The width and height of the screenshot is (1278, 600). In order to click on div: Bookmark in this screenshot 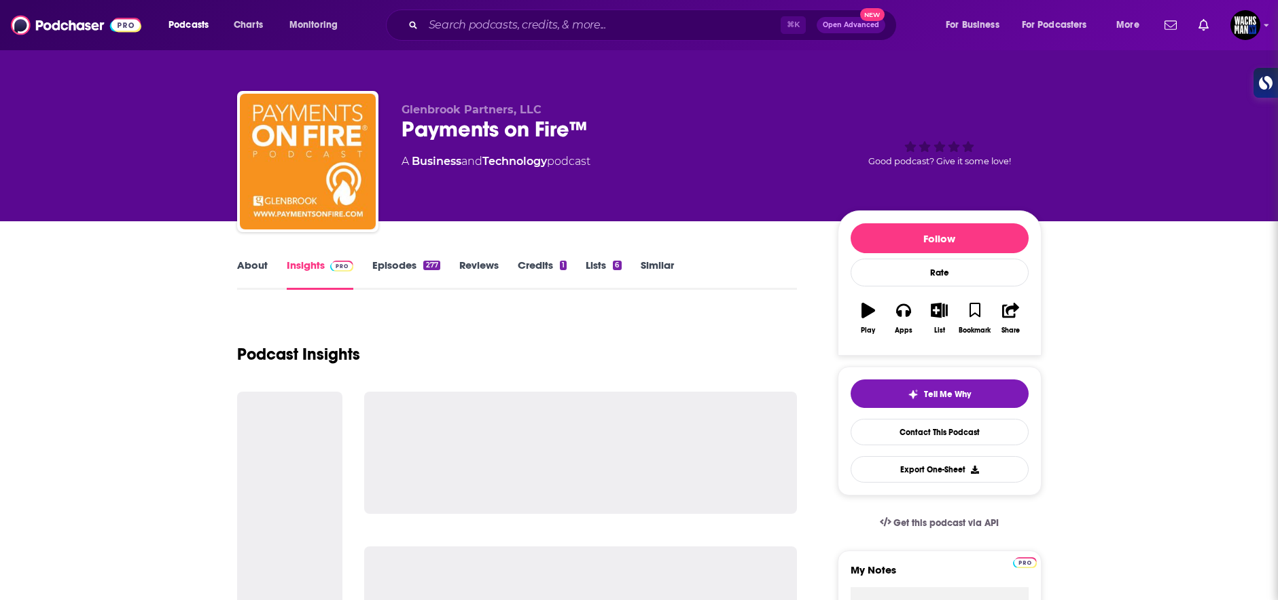, I will do `click(974, 331)`.